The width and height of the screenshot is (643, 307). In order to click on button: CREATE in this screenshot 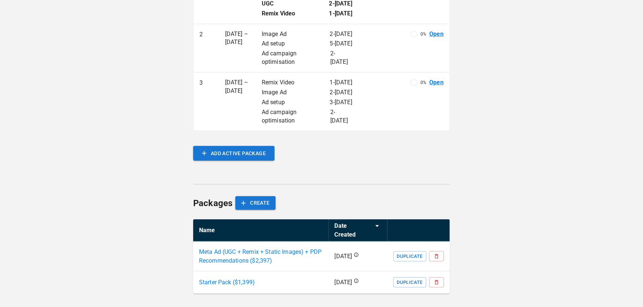, I will do `click(255, 203)`.